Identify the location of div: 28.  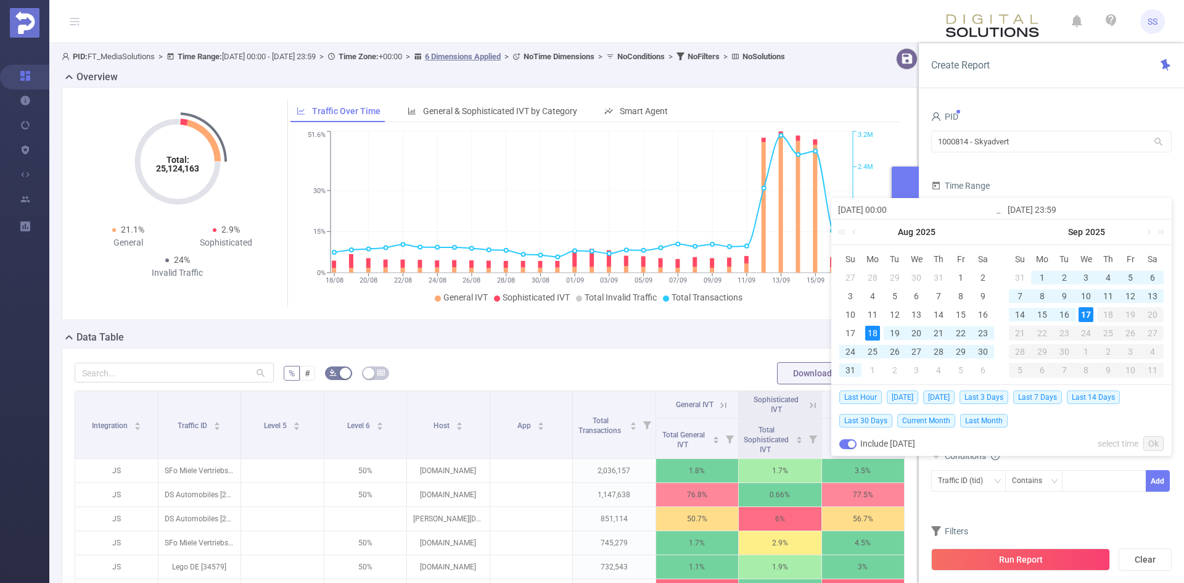
(939, 351).